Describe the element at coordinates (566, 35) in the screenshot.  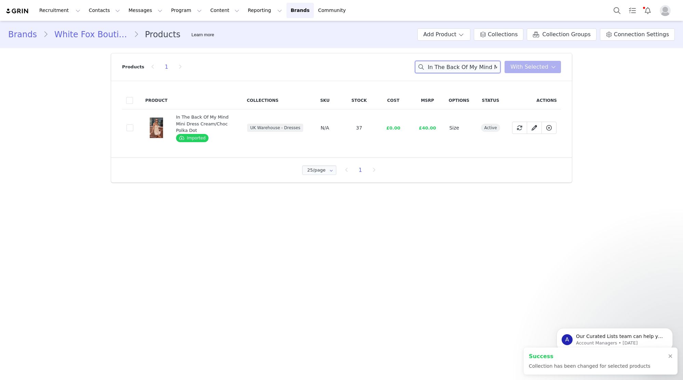
I see `span: Collection Groups` at that location.